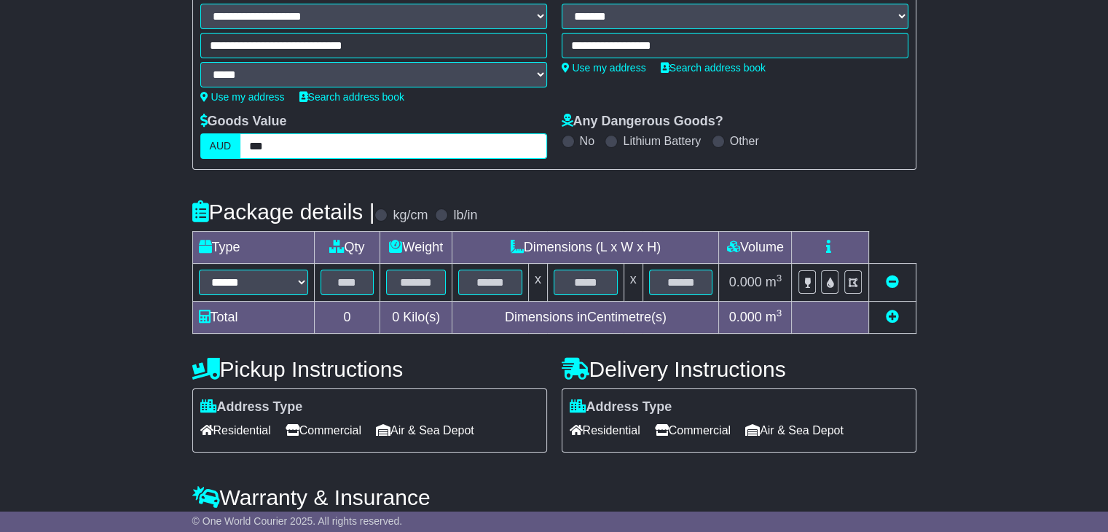 The width and height of the screenshot is (1108, 532). What do you see at coordinates (283, 211) in the screenshot?
I see `h4: Package details |` at bounding box center [283, 211].